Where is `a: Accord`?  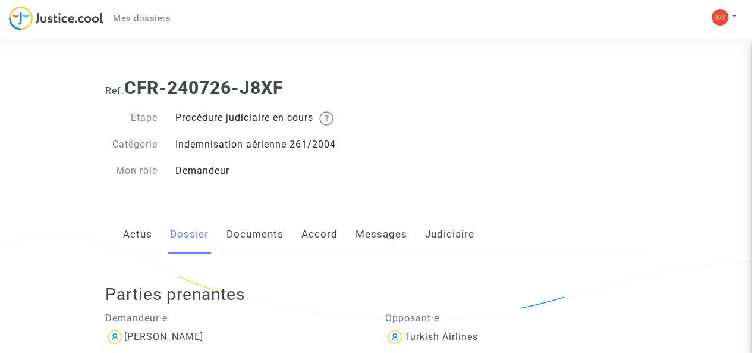 a: Accord is located at coordinates (319, 234).